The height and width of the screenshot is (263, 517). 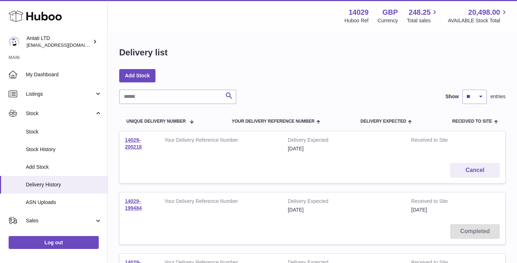 What do you see at coordinates (60, 94) in the screenshot?
I see `span: Listings` at bounding box center [60, 94].